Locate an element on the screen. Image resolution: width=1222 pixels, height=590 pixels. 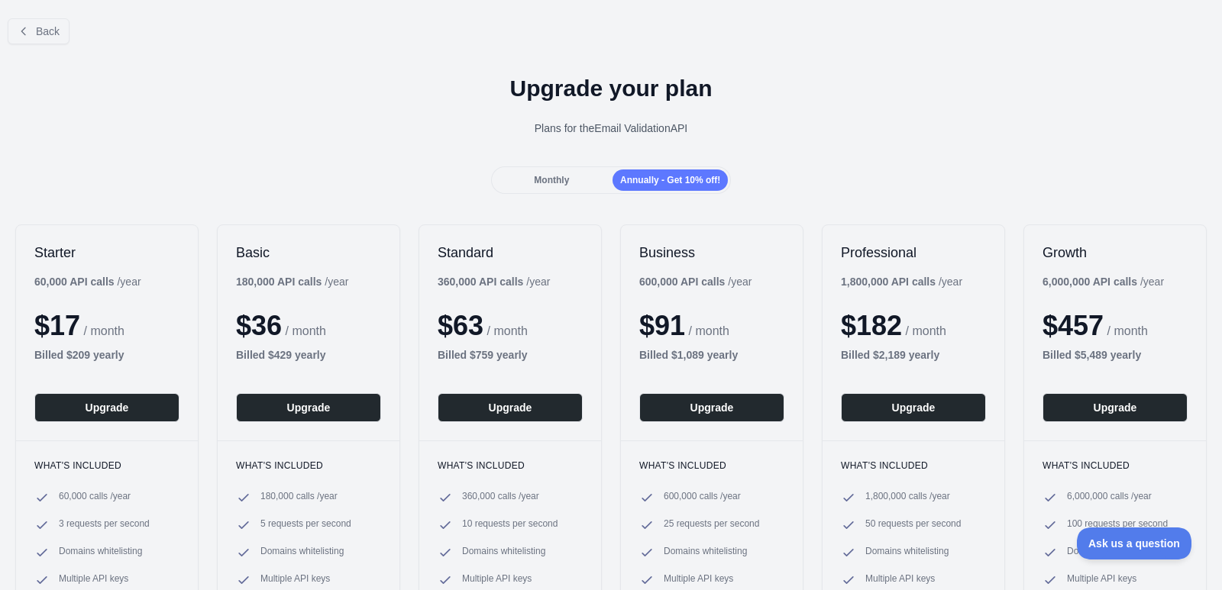
h2: Professional is located at coordinates (913, 253).